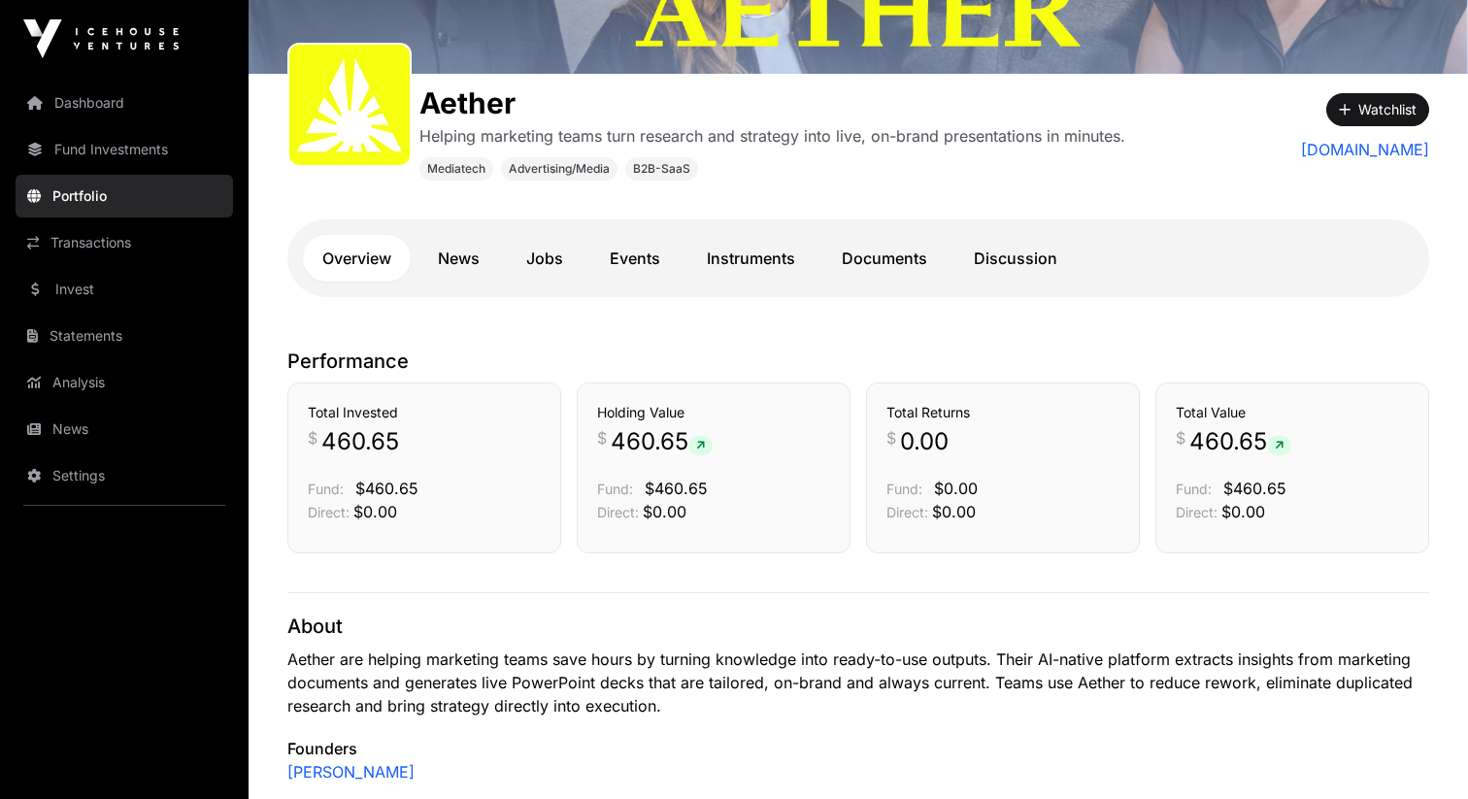  What do you see at coordinates (350, 105) in the screenshot?
I see `img: Aether-Icon.svg` at bounding box center [350, 105].